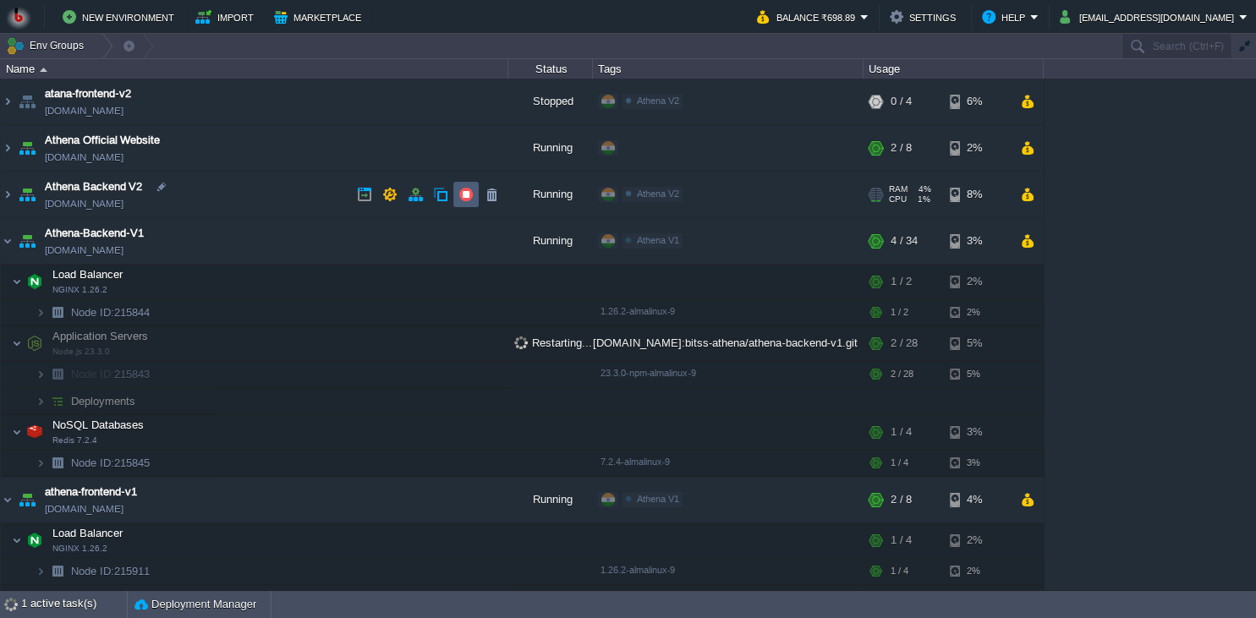  What do you see at coordinates (922, 200) in the screenshot?
I see `span: 1%` at bounding box center [922, 200].